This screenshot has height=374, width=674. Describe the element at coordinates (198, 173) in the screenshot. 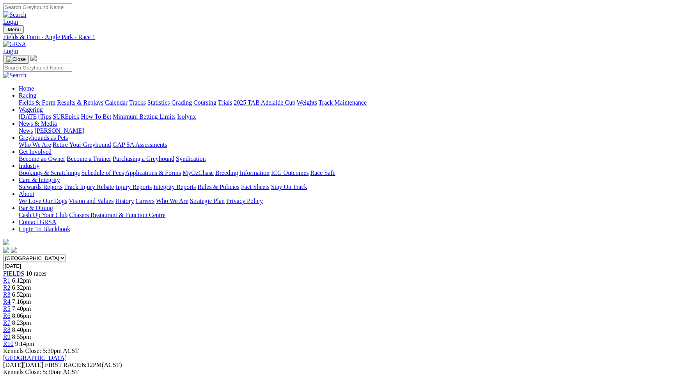

I see `a: MyOzChase` at that location.